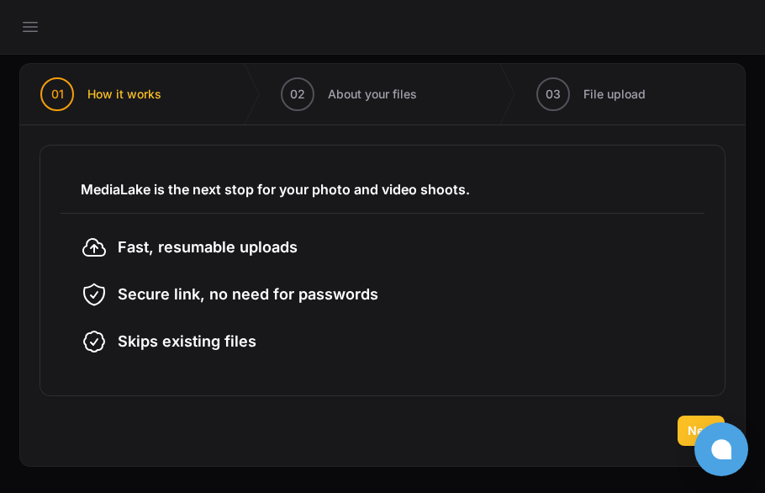 The width and height of the screenshot is (765, 493). Describe the element at coordinates (383, 189) in the screenshot. I see `h3: MediaLake is the next stop for your photo and video shoots.` at that location.